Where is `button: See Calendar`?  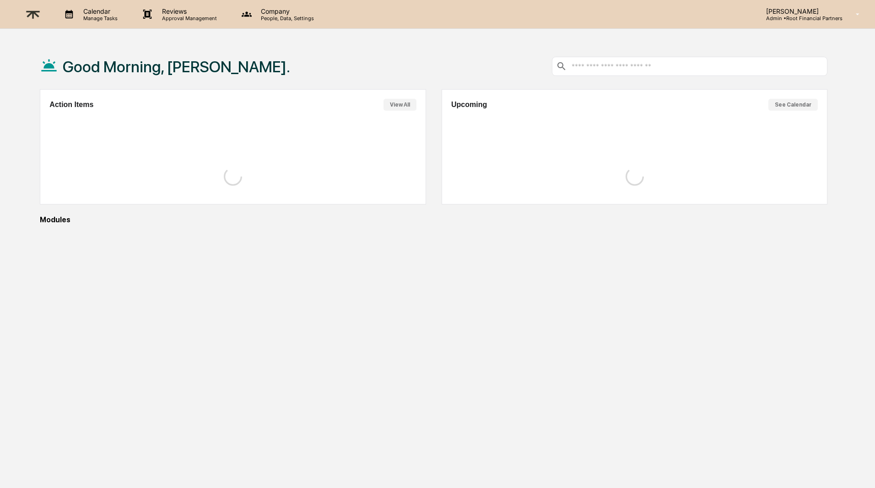
button: See Calendar is located at coordinates (793, 105).